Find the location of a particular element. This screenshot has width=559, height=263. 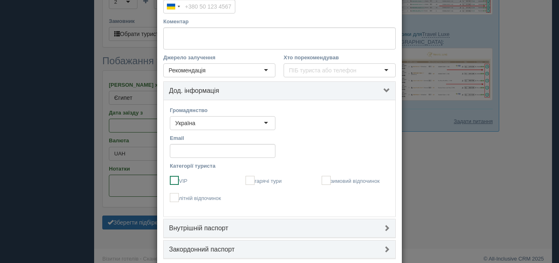

div: Рекомендація is located at coordinates (187, 70).